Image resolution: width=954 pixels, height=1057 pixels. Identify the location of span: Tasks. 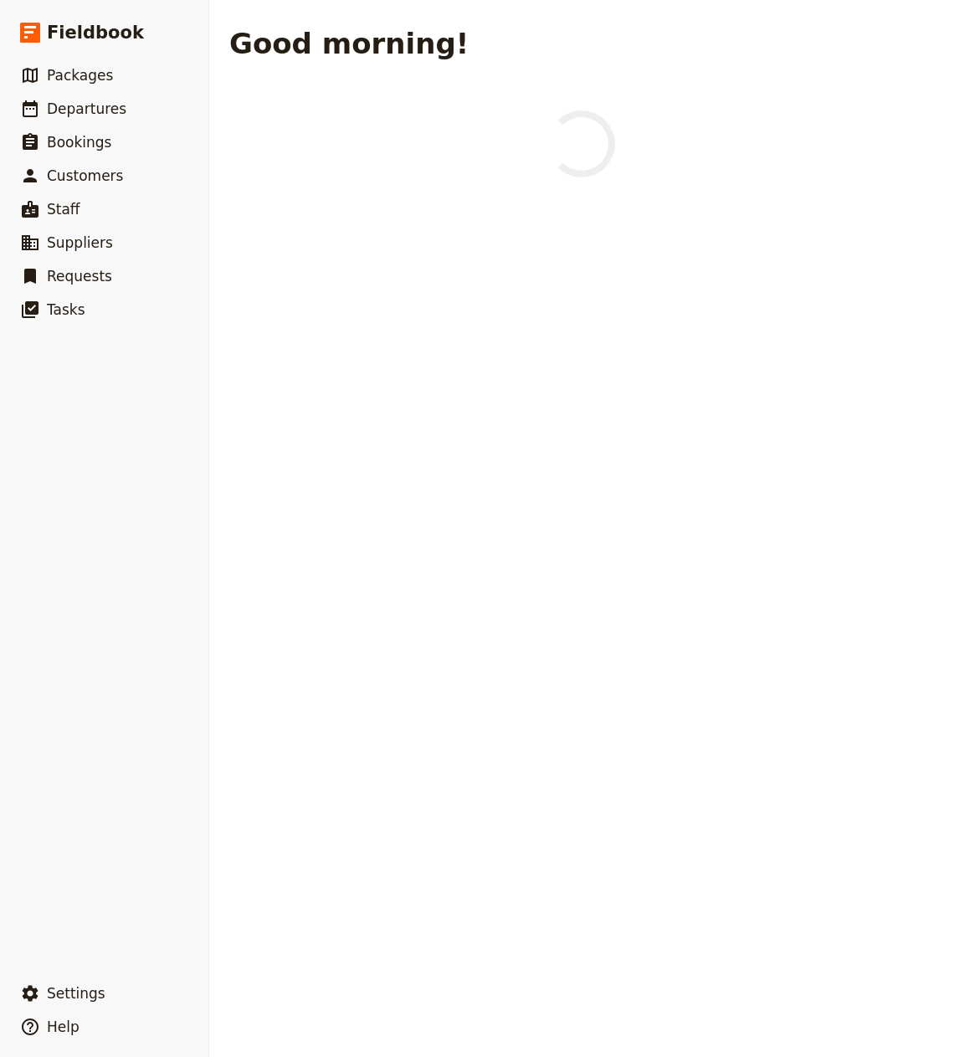
(66, 310).